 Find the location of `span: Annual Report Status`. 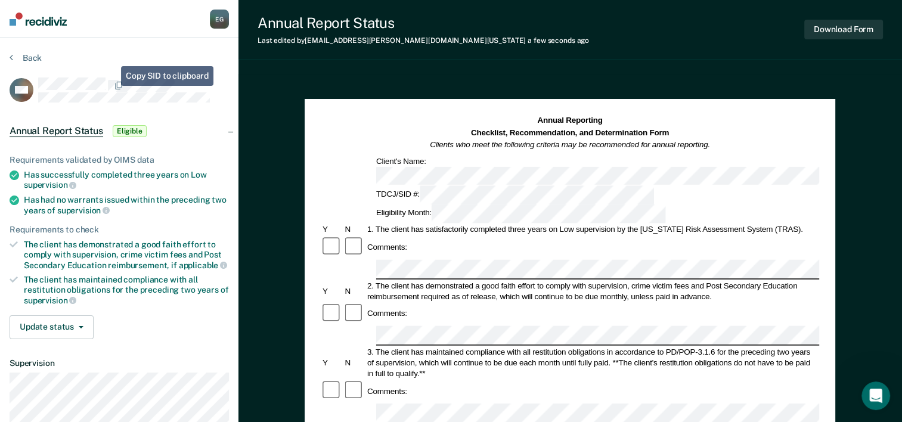

span: Annual Report Status is located at coordinates (56, 131).